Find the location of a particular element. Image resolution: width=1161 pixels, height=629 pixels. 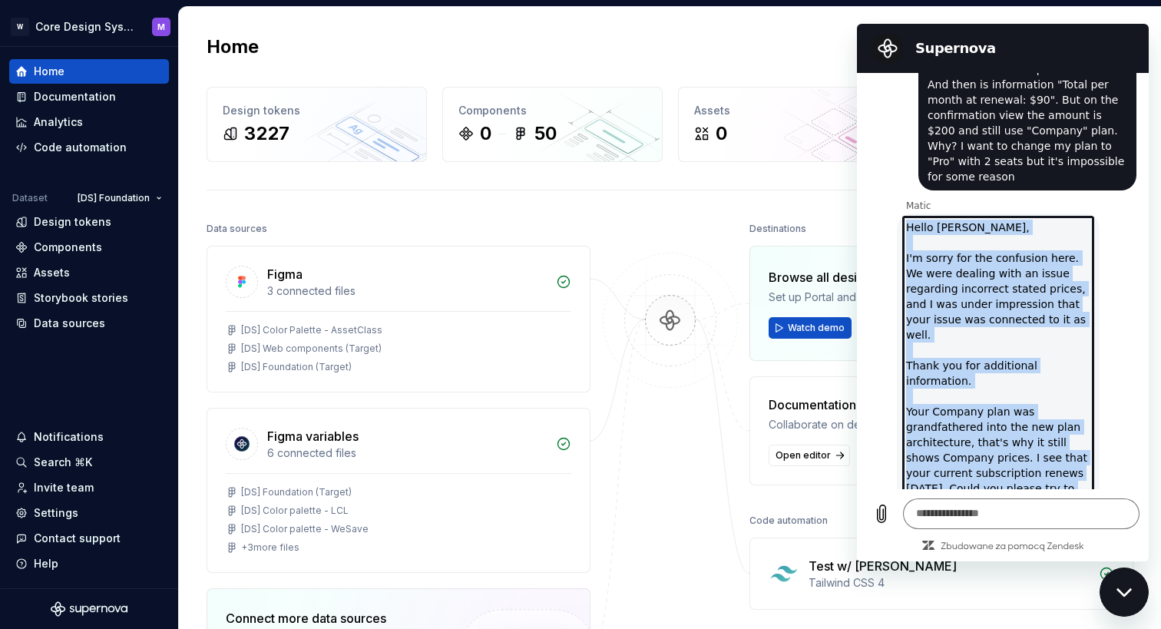

button: Prześlij plik is located at coordinates (25, 490).